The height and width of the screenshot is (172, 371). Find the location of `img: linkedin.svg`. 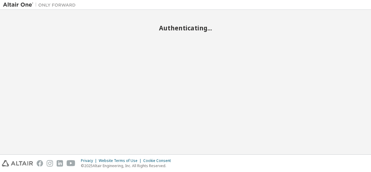

img: linkedin.svg is located at coordinates (60, 163).